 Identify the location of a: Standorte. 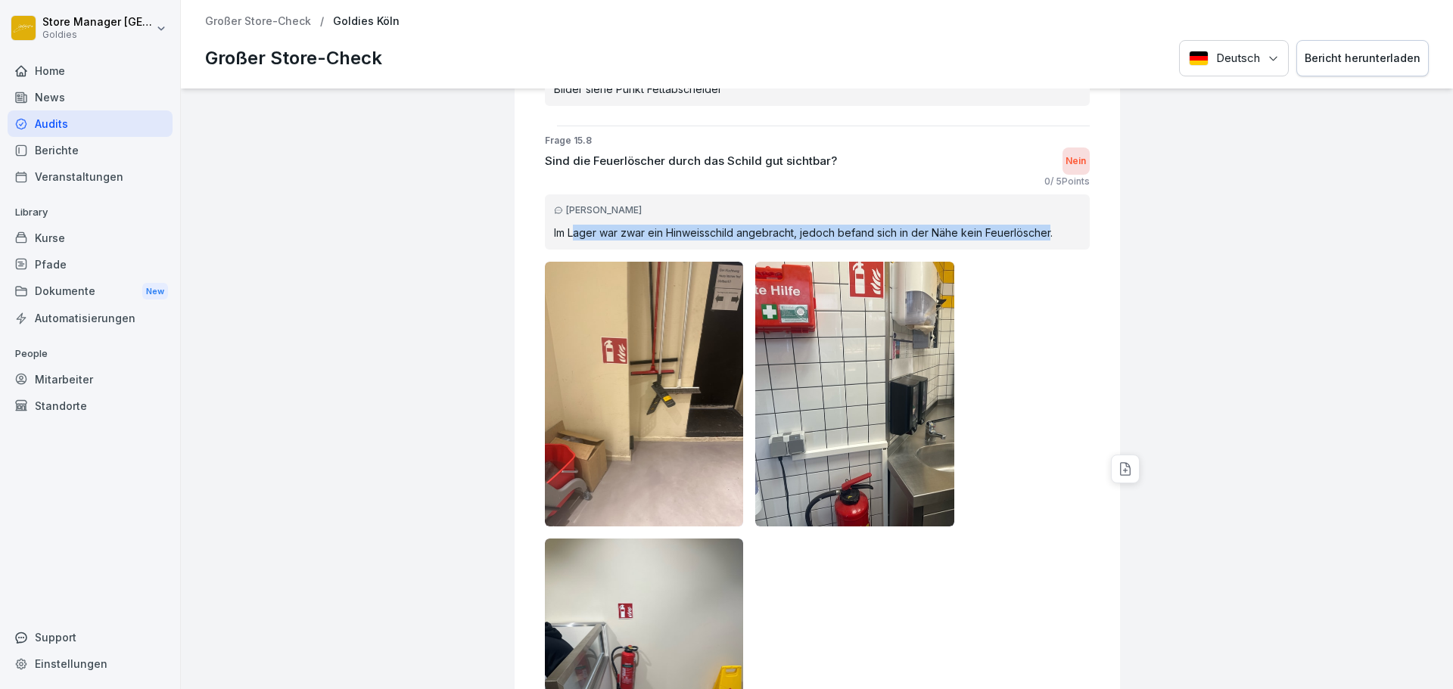
(90, 405).